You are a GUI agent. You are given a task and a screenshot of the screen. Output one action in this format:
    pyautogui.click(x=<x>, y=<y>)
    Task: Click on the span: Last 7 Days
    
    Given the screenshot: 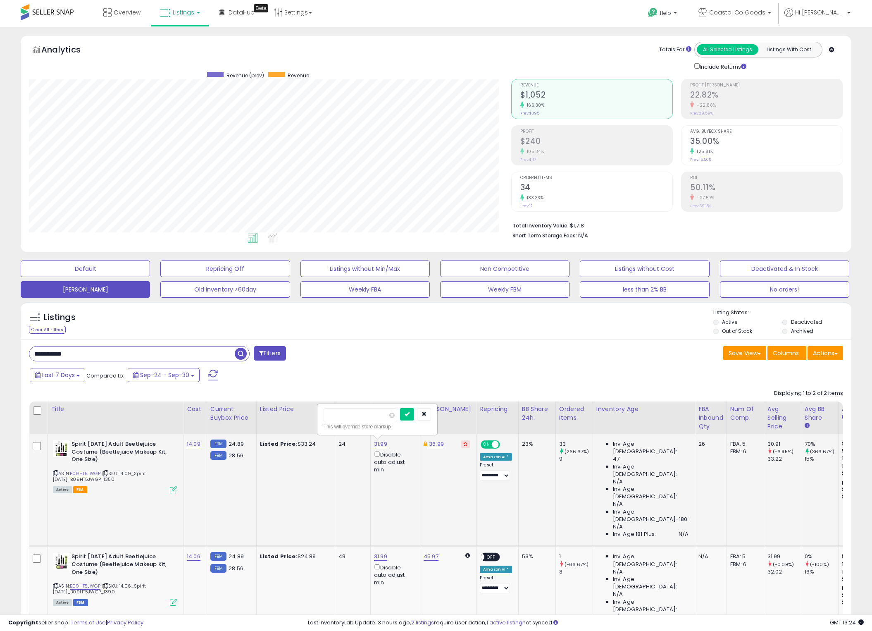 What is the action you would take?
    pyautogui.click(x=58, y=375)
    